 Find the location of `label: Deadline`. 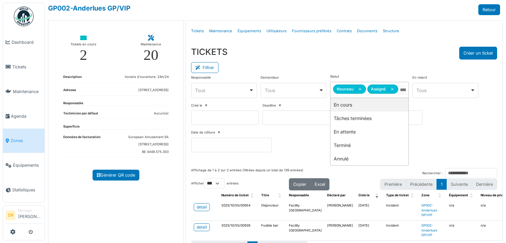

label: Deadline is located at coordinates (269, 106).